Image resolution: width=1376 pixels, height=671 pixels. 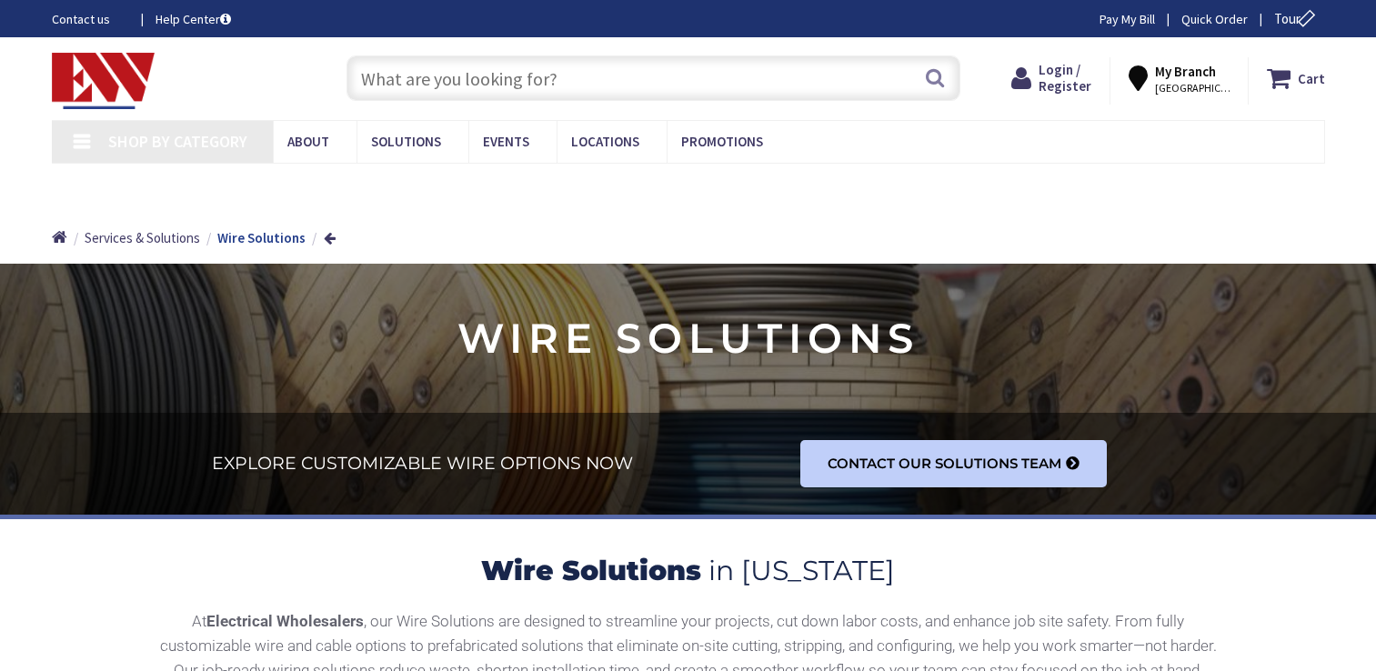 What do you see at coordinates (193, 19) in the screenshot?
I see `a: Help Center` at bounding box center [193, 19].